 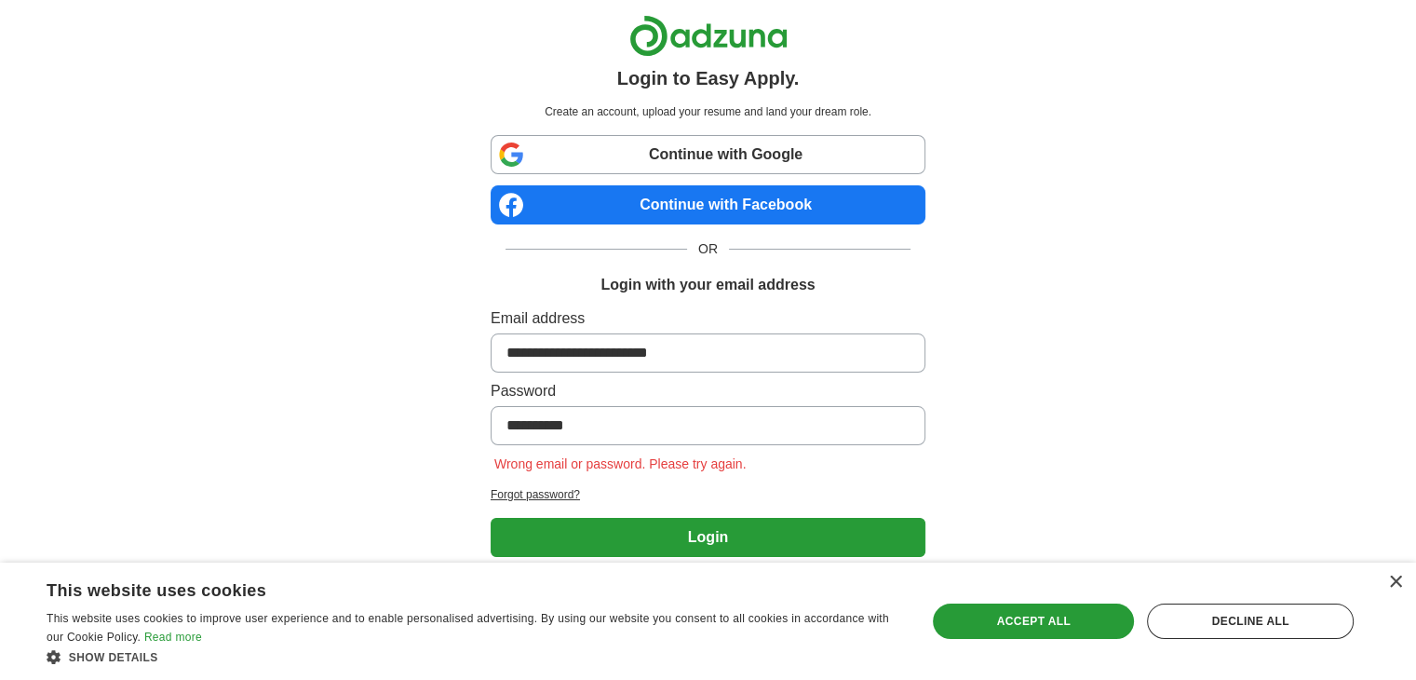 I want to click on h1: Login with your email address, so click(x=708, y=285).